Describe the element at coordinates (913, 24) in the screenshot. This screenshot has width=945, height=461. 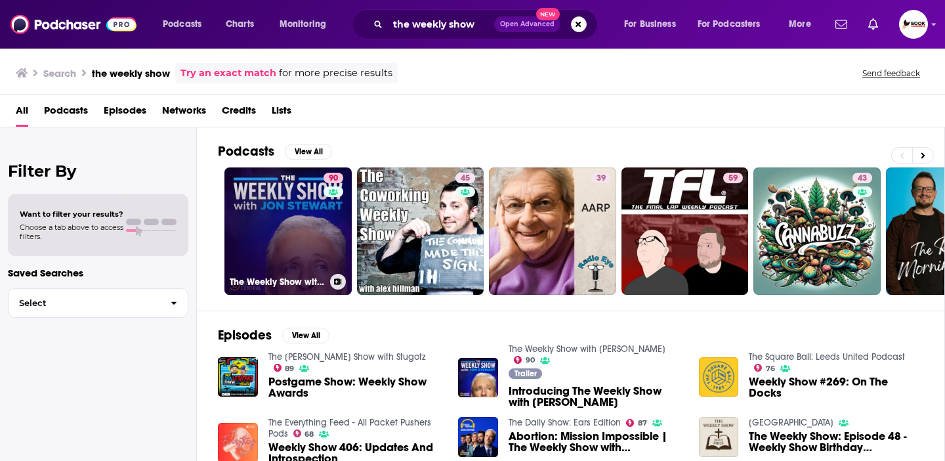
I see `button: Show profile menu` at that location.